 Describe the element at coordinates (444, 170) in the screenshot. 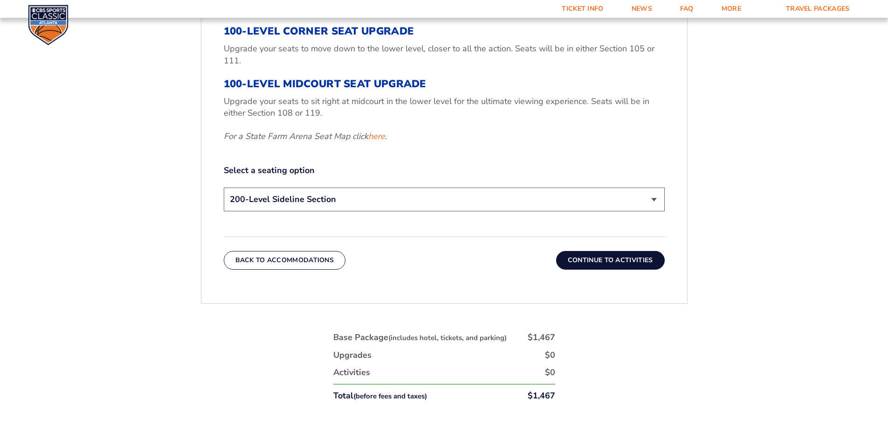

I see `label: Select a seating option` at that location.